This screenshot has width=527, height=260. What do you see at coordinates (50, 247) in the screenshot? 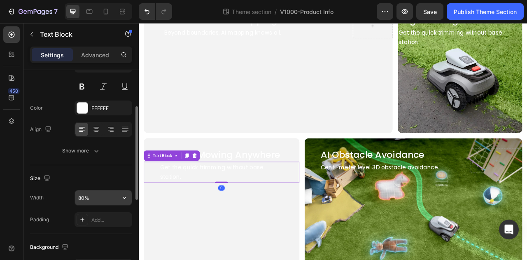
I see `div: Background` at bounding box center [50, 247].